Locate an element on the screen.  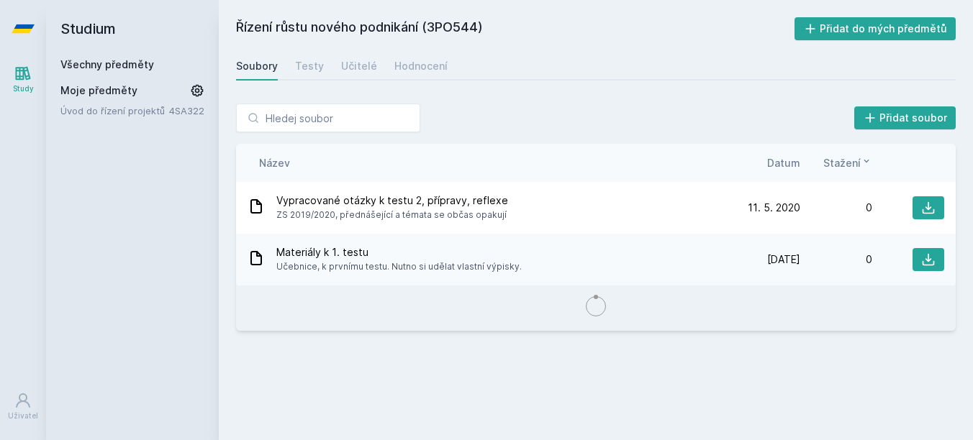
input: Hledej soubor is located at coordinates (328, 118).